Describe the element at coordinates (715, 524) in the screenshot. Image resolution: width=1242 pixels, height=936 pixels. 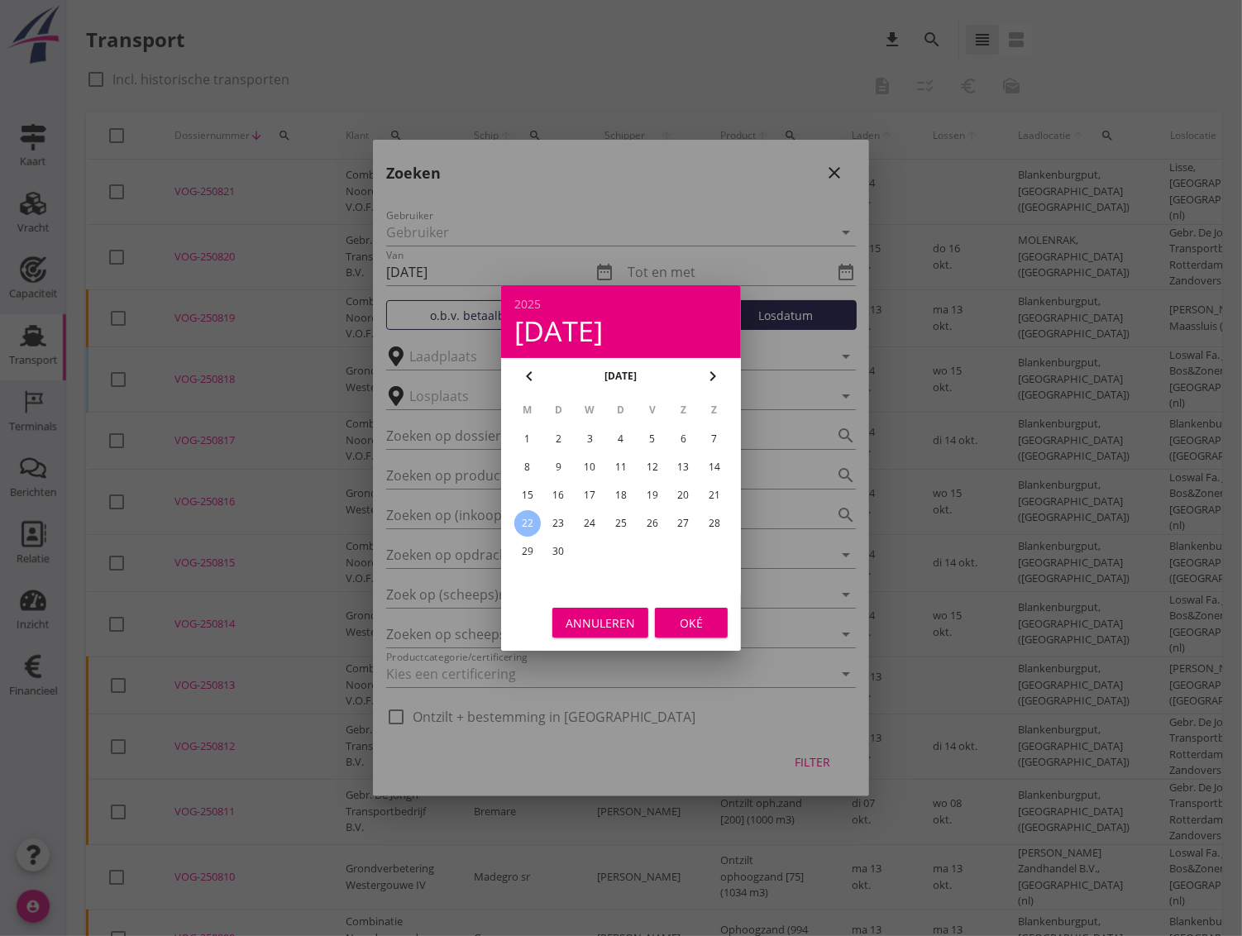
I see `div: 28` at that location.